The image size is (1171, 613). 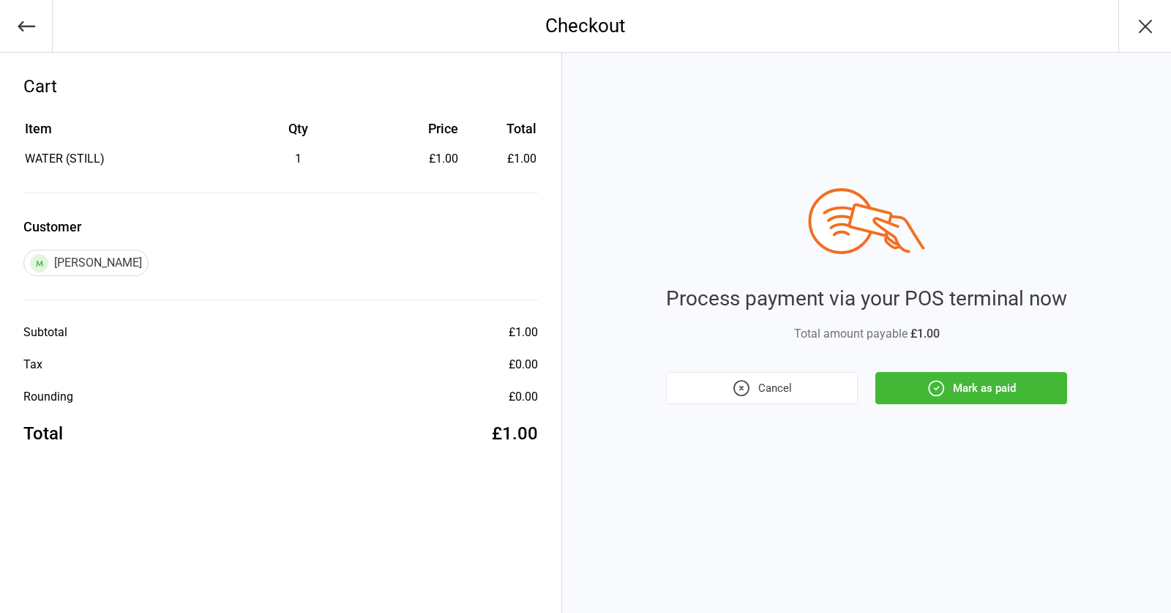 I want to click on span: £1.00, so click(x=925, y=333).